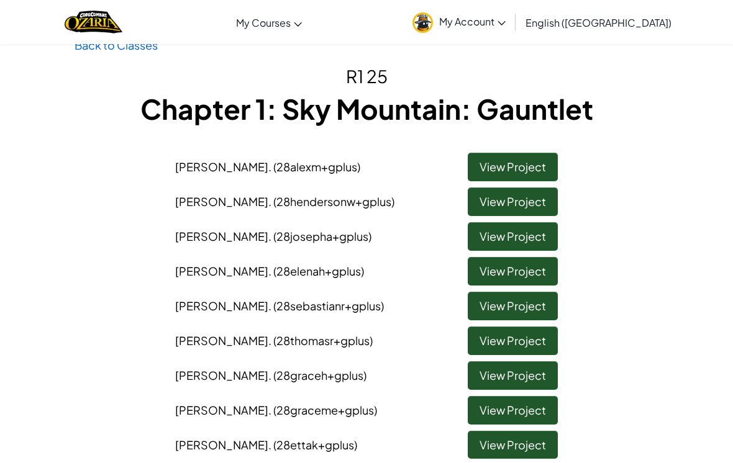 The height and width of the screenshot is (463, 733). What do you see at coordinates (331, 201) in the screenshot?
I see `span: . (28hendersonw+gplus)` at bounding box center [331, 201].